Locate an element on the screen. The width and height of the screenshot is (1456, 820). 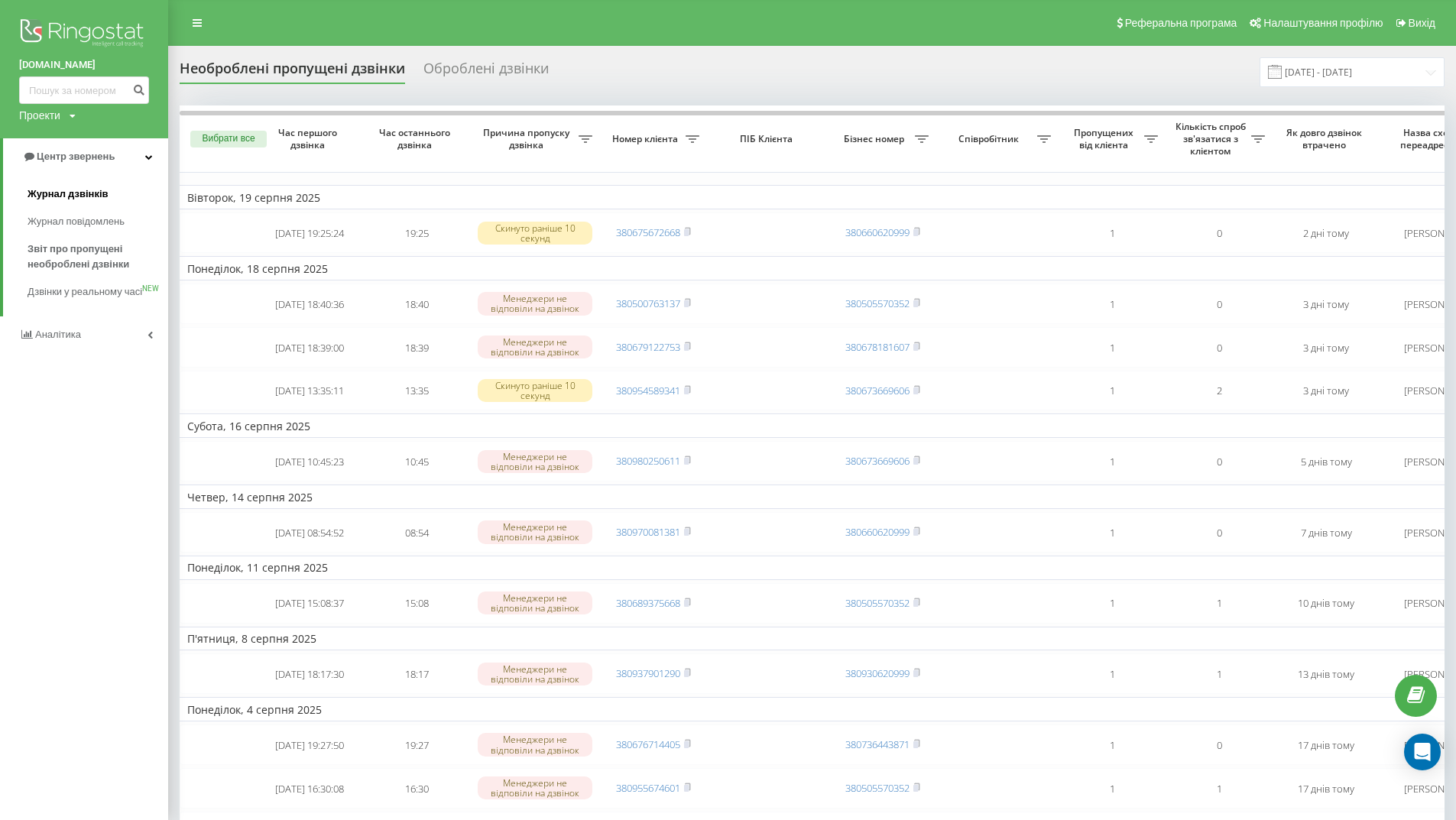
font: 380679122753 is located at coordinates (648, 347).